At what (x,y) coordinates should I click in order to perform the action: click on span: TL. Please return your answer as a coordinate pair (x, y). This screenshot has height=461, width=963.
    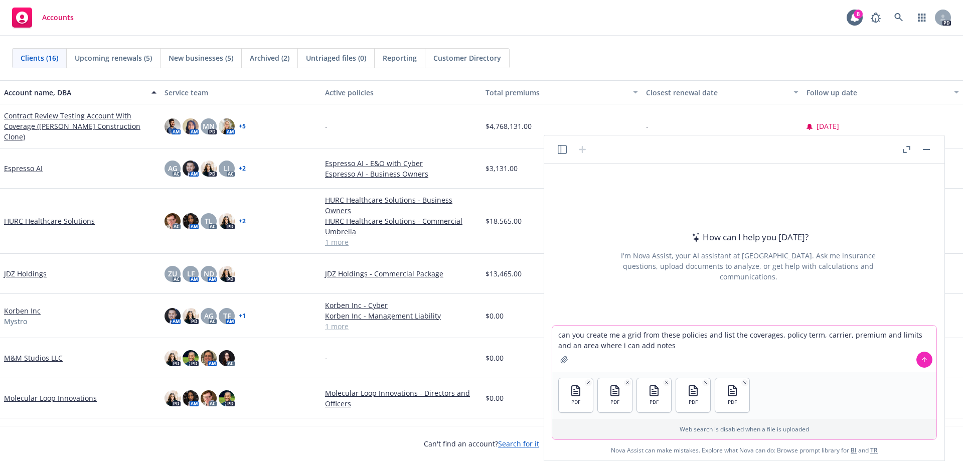
    Looking at the image, I should click on (209, 221).